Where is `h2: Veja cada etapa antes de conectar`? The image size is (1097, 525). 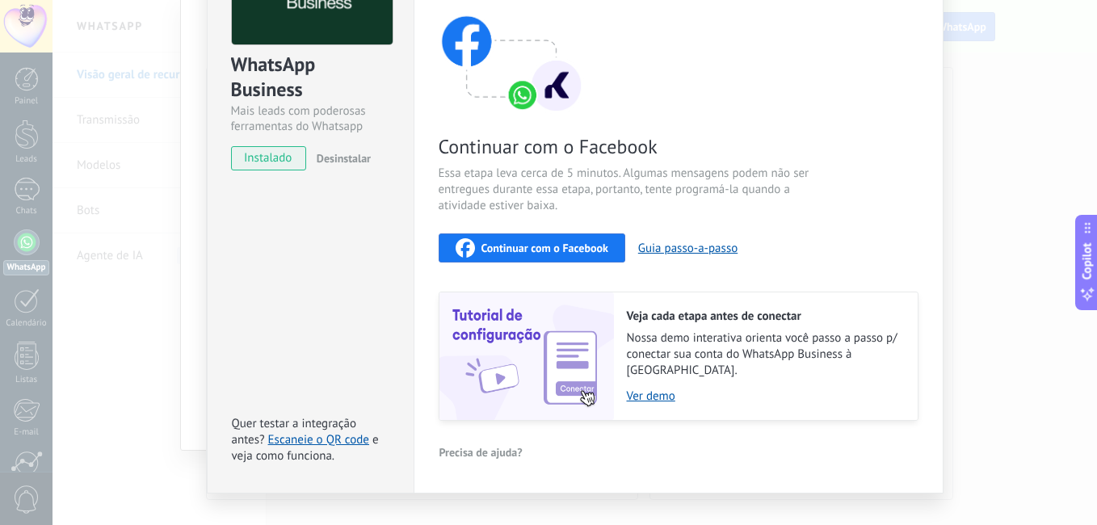
h2: Veja cada etapa antes de conectar is located at coordinates (764, 316).